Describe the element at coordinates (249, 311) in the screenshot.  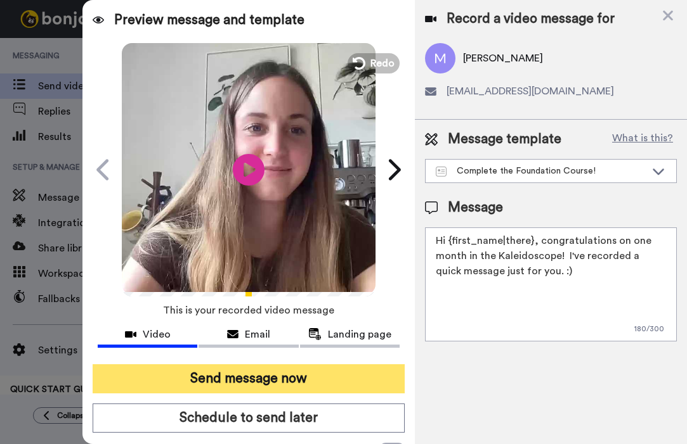
I see `span: This is your recorded video message` at that location.